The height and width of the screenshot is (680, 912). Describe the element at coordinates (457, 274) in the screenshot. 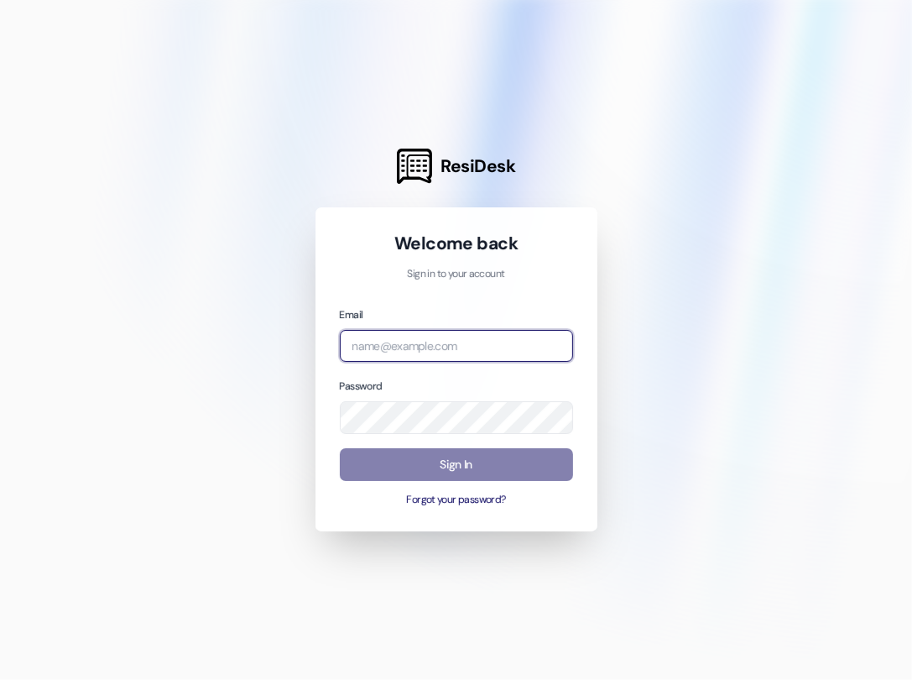

I see `p: Sign in to your account` at that location.